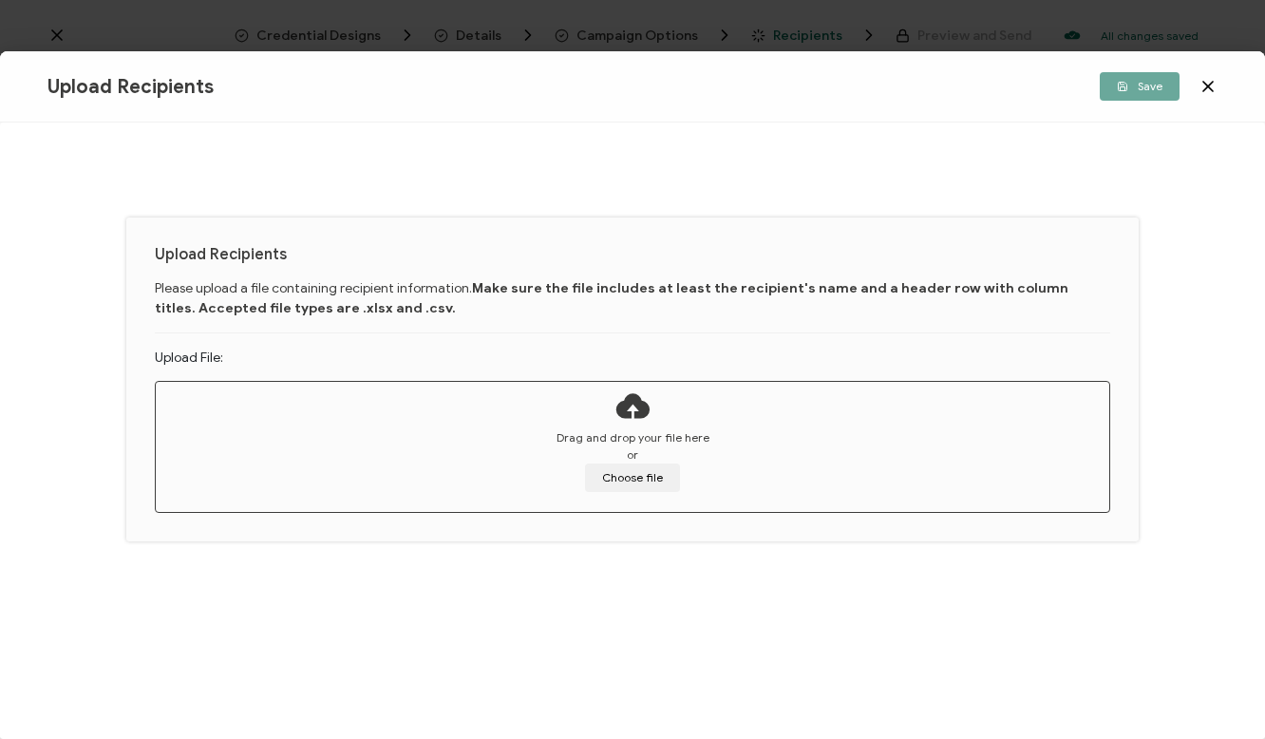 The image size is (1265, 739). I want to click on span: Save, so click(1140, 86).